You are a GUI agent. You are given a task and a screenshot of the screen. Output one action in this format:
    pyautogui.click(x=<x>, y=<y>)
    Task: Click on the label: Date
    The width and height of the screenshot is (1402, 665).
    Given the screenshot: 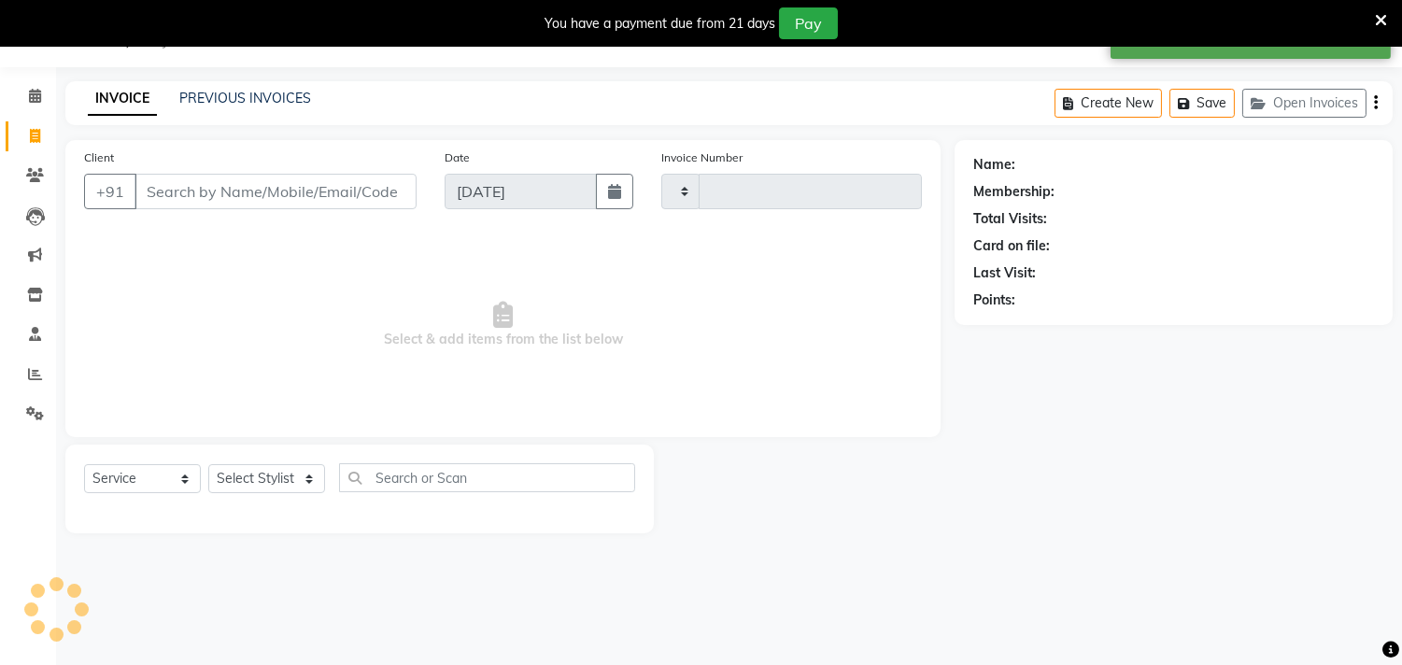 What is the action you would take?
    pyautogui.click(x=457, y=158)
    